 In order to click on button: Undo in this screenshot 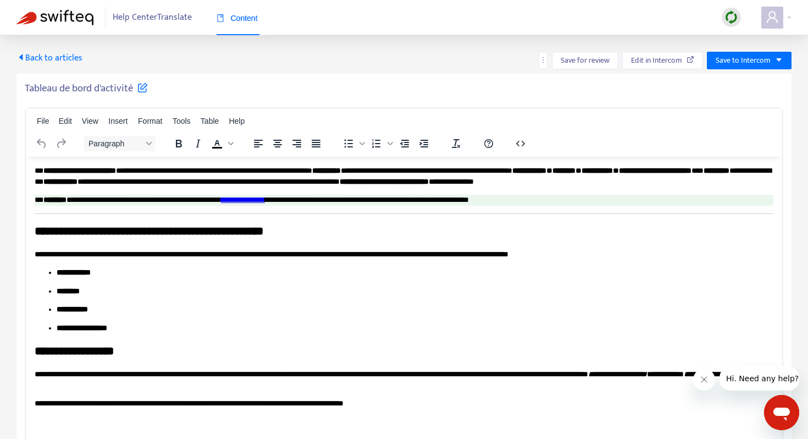, I will do `click(42, 144)`.